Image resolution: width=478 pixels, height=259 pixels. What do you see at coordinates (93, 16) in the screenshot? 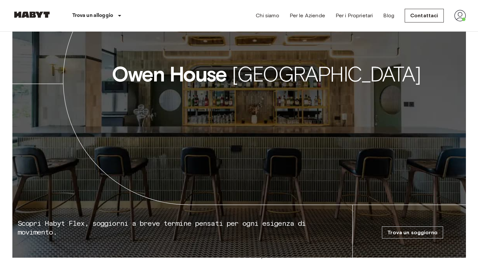
I see `p: Trova un alloggio` at bounding box center [93, 16].